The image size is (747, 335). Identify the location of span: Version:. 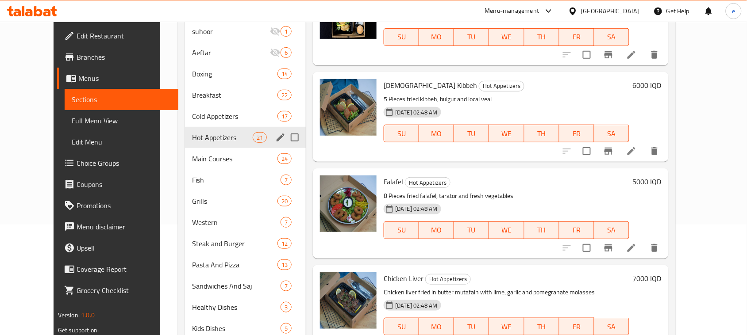
(69, 315).